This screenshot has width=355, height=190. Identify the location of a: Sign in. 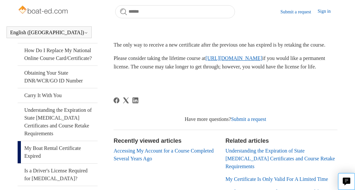
(328, 12).